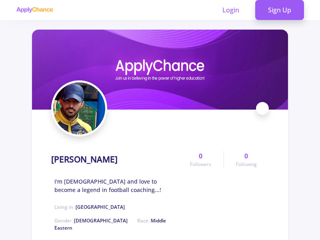  What do you see at coordinates (110, 224) in the screenshot?
I see `span: Middle Eastern` at bounding box center [110, 224].